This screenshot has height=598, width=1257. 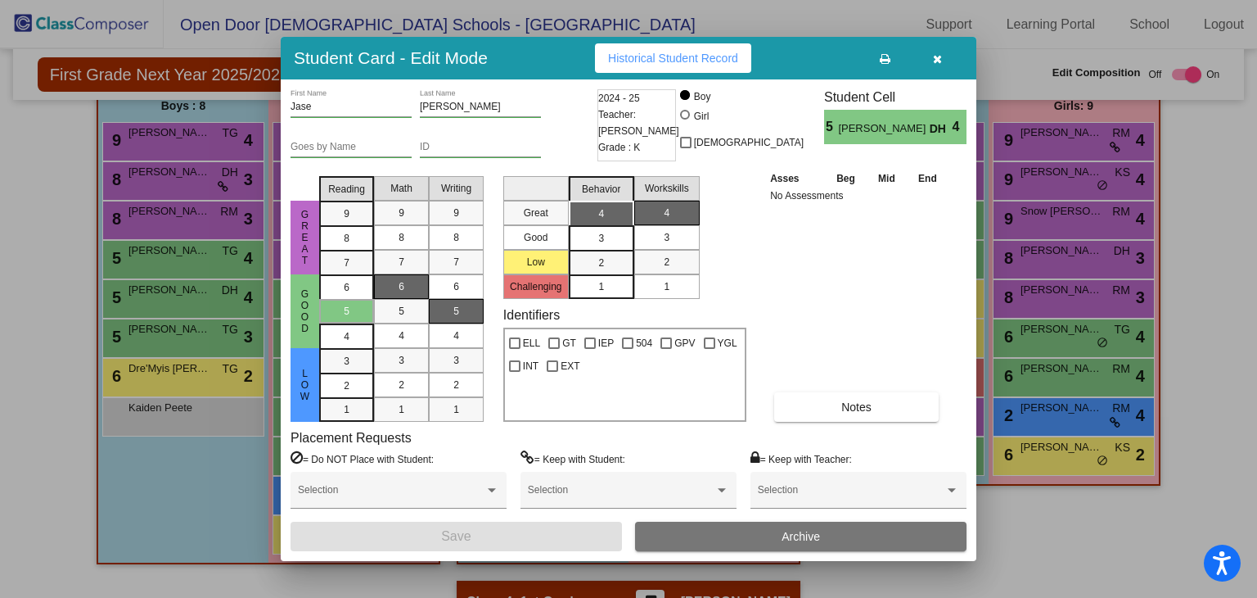 What do you see at coordinates (728, 343) in the screenshot?
I see `span: YGL` at bounding box center [728, 343].